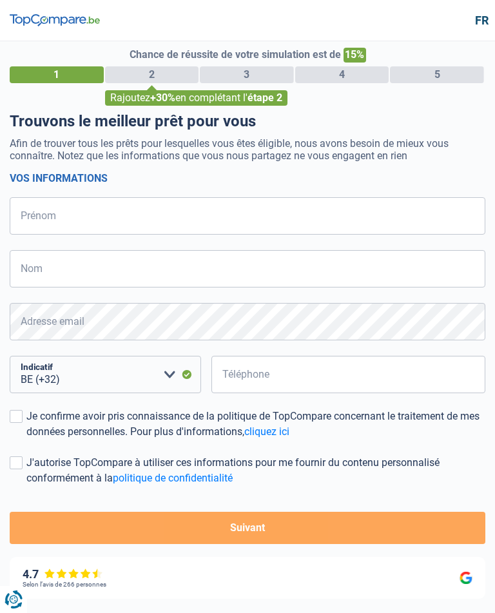  What do you see at coordinates (152, 75) in the screenshot?
I see `div: 2` at bounding box center [152, 75].